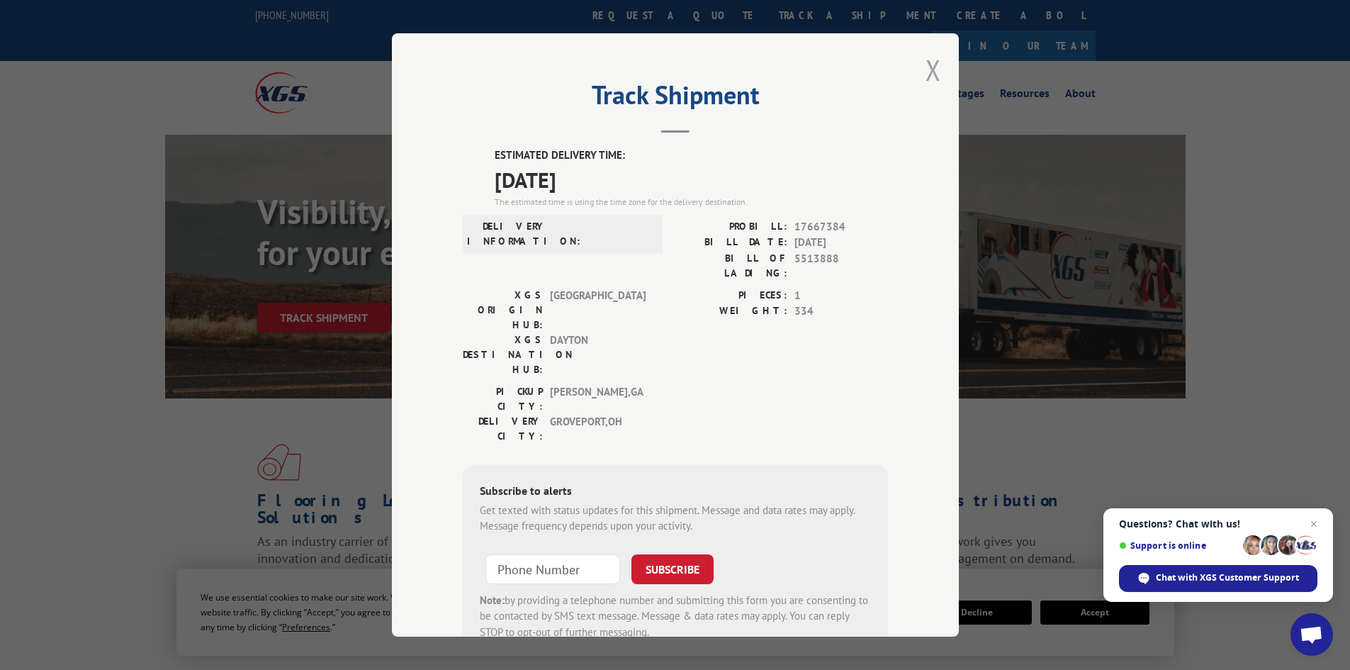 The width and height of the screenshot is (1350, 670). What do you see at coordinates (503, 399) in the screenshot?
I see `label: PICKUP CITY:` at bounding box center [503, 399].